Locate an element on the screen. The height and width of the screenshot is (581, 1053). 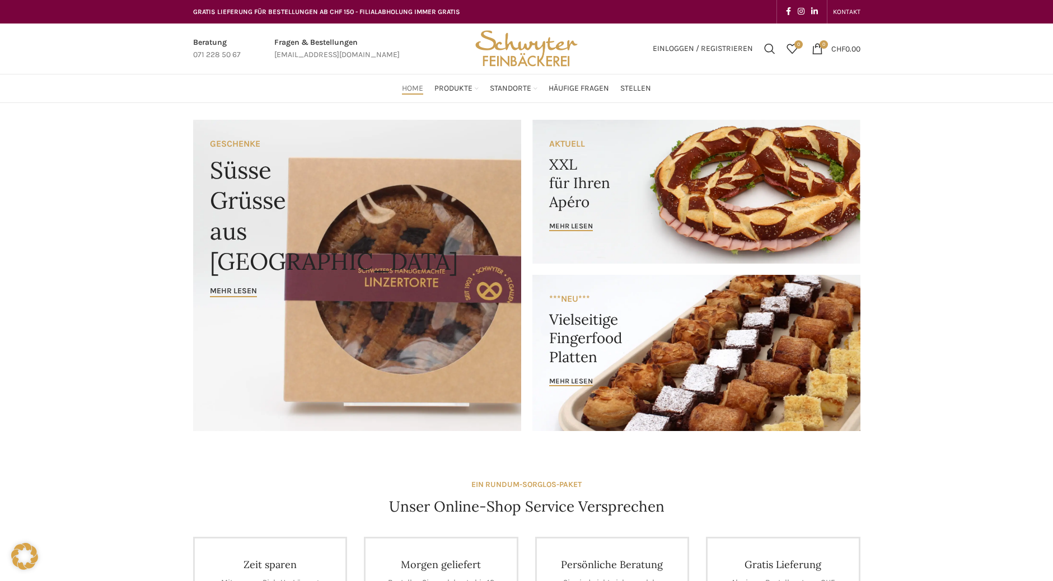
img: Bäckerei Schwyter is located at coordinates (526, 49).